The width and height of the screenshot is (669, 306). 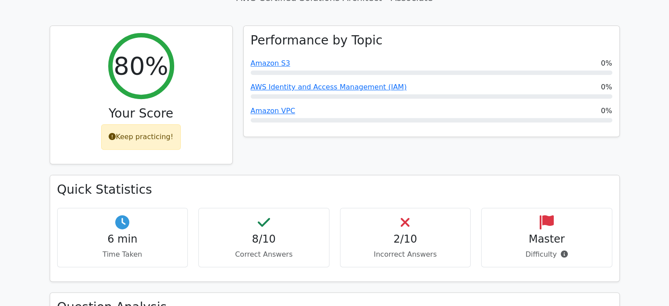 What do you see at coordinates (273, 110) in the screenshot?
I see `a: Amazon VPC` at bounding box center [273, 110].